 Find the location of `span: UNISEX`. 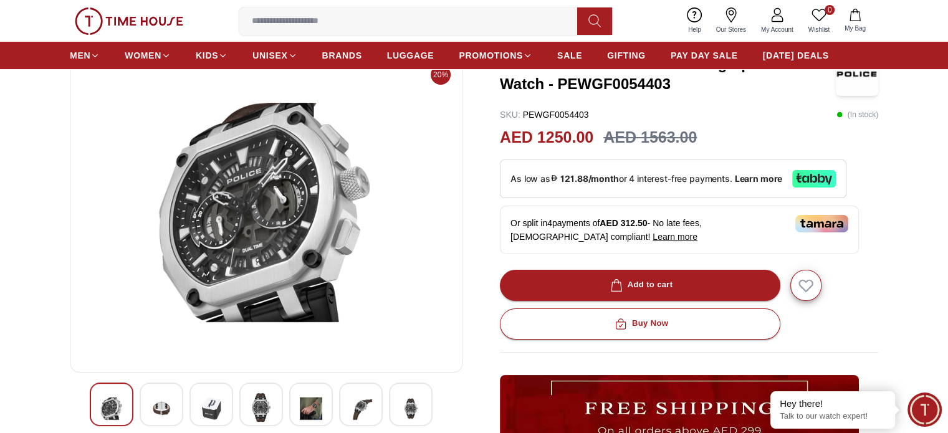

span: UNISEX is located at coordinates (270, 55).